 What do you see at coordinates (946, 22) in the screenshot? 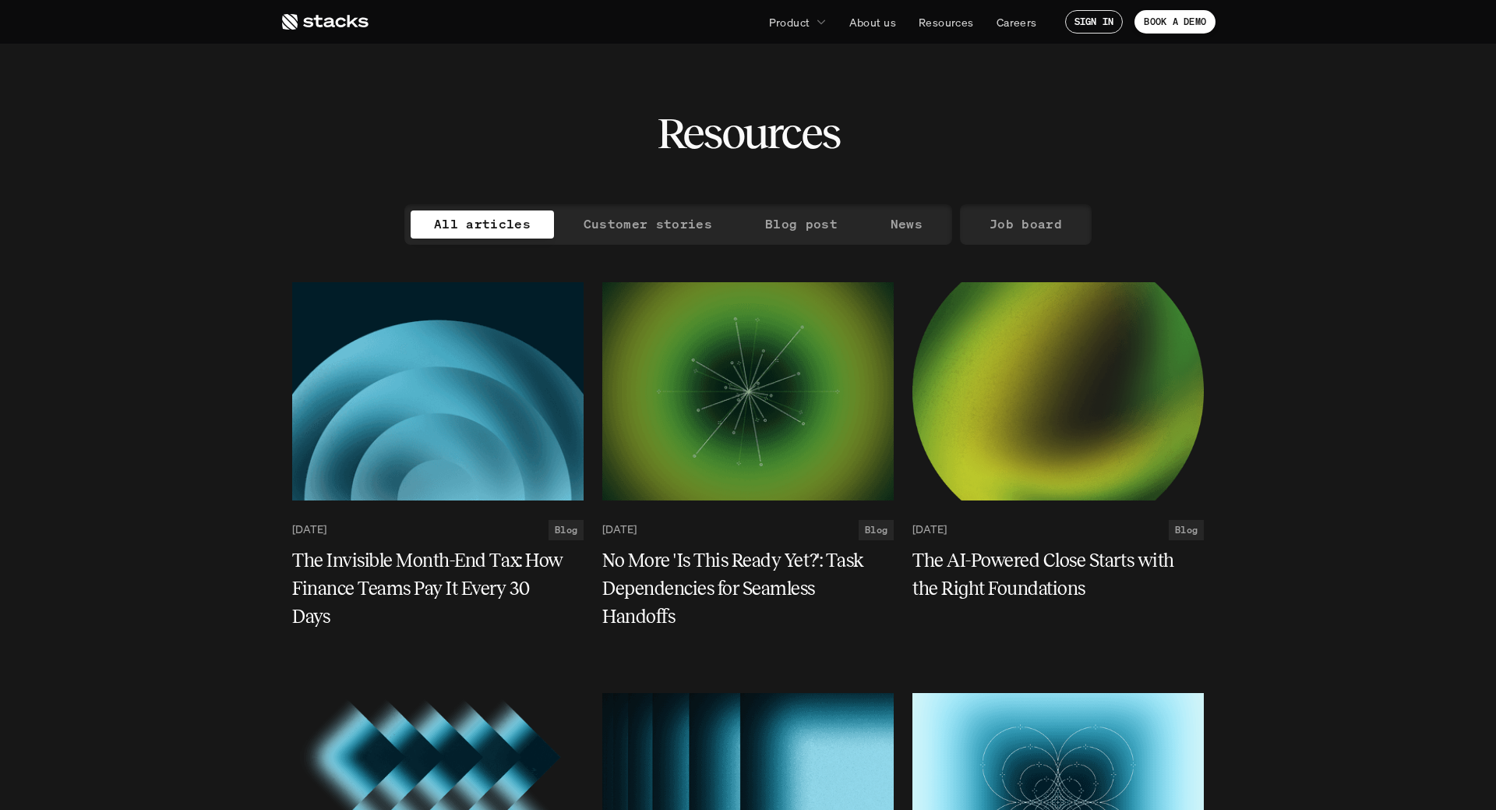
I see `a: Resources` at bounding box center [946, 22].